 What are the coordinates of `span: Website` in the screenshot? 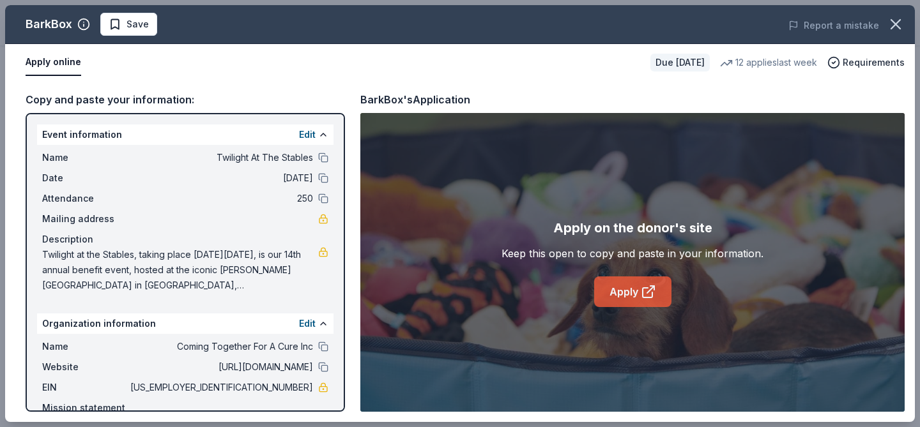 It's located at (85, 367).